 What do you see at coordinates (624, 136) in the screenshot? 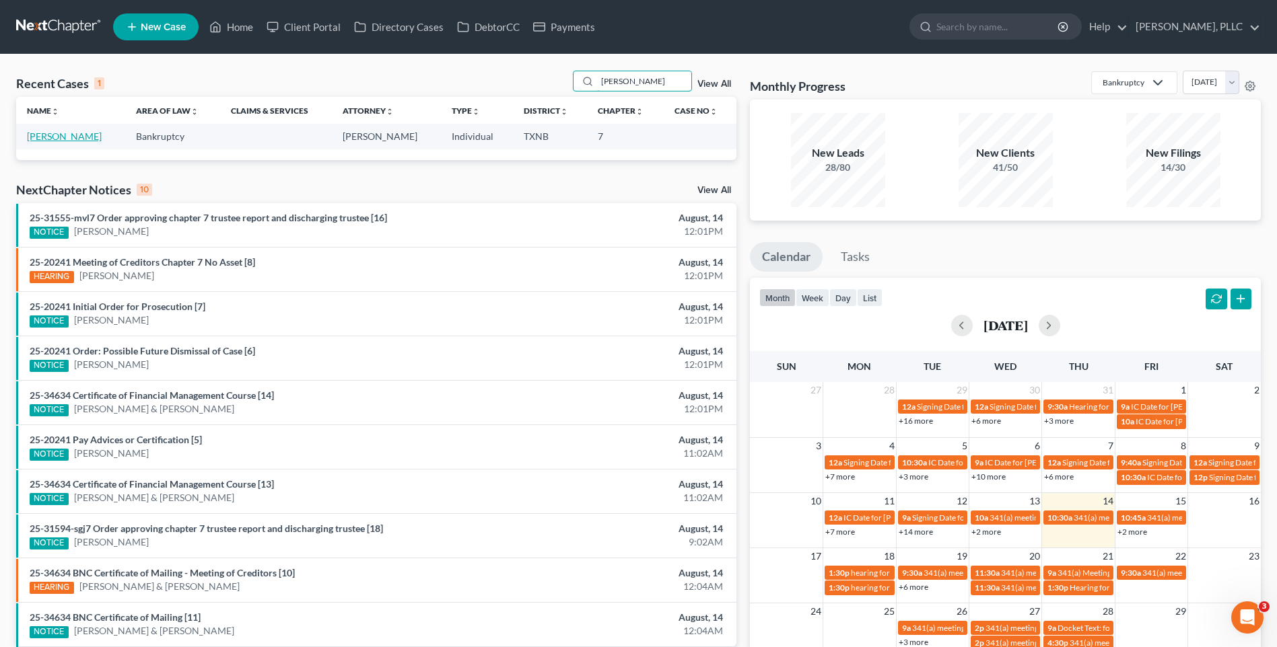
I see `td: 7` at bounding box center [624, 136].